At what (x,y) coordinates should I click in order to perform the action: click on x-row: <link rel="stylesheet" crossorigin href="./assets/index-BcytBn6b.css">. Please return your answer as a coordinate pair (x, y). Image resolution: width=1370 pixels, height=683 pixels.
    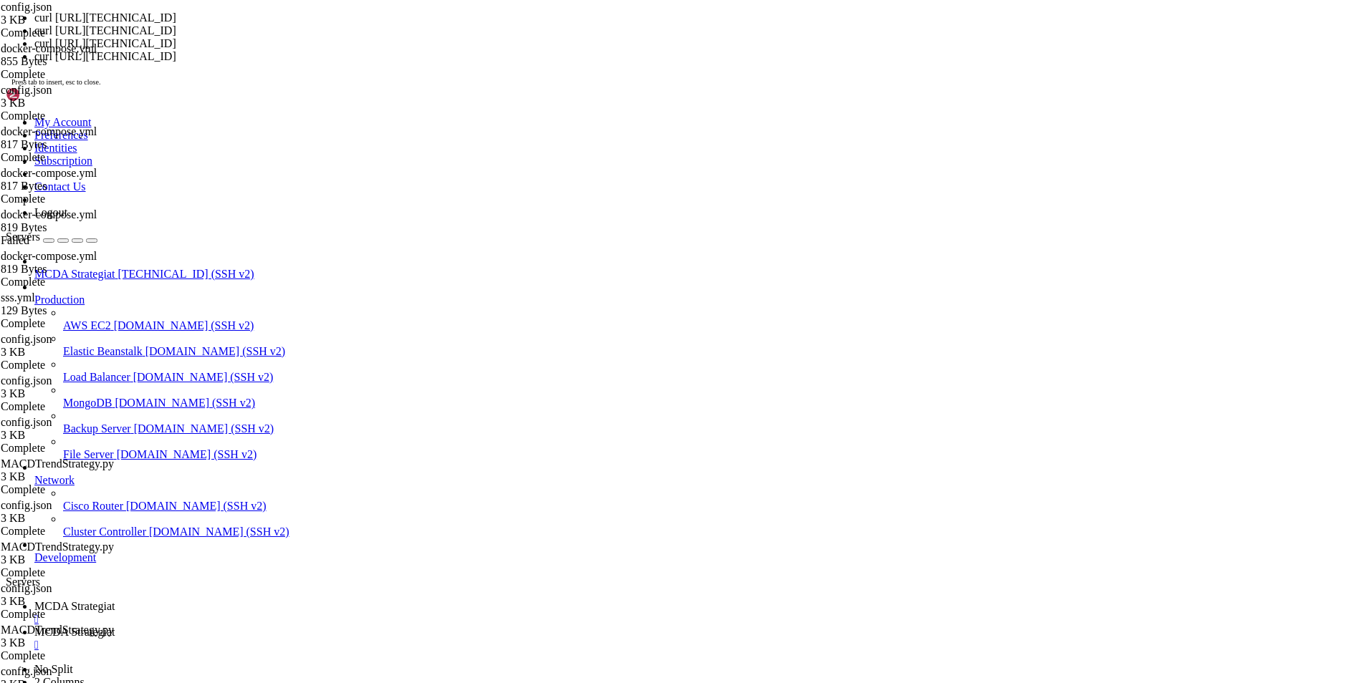
    Looking at the image, I should click on (595, 502).